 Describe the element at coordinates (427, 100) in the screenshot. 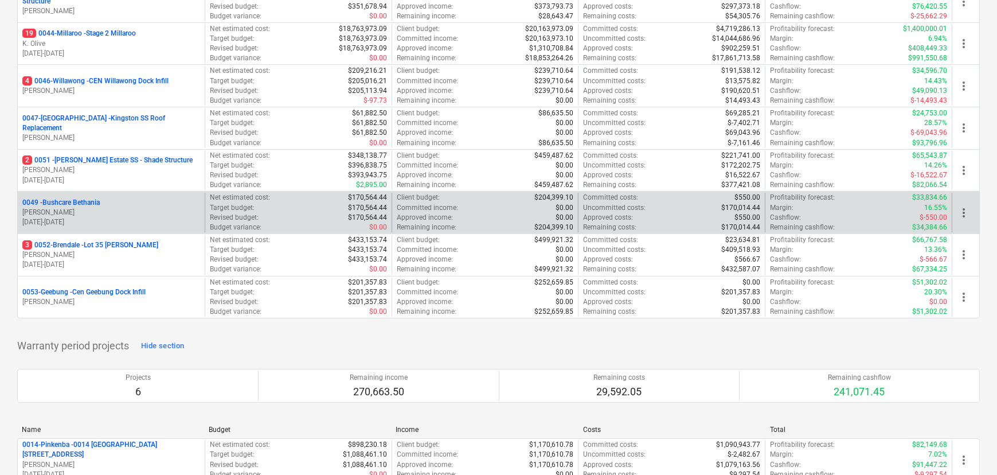

I see `p: Remaining income :` at that location.